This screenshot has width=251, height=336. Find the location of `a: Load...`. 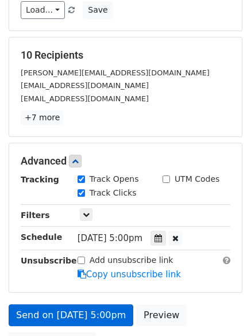

a: Load... is located at coordinates (43, 10).